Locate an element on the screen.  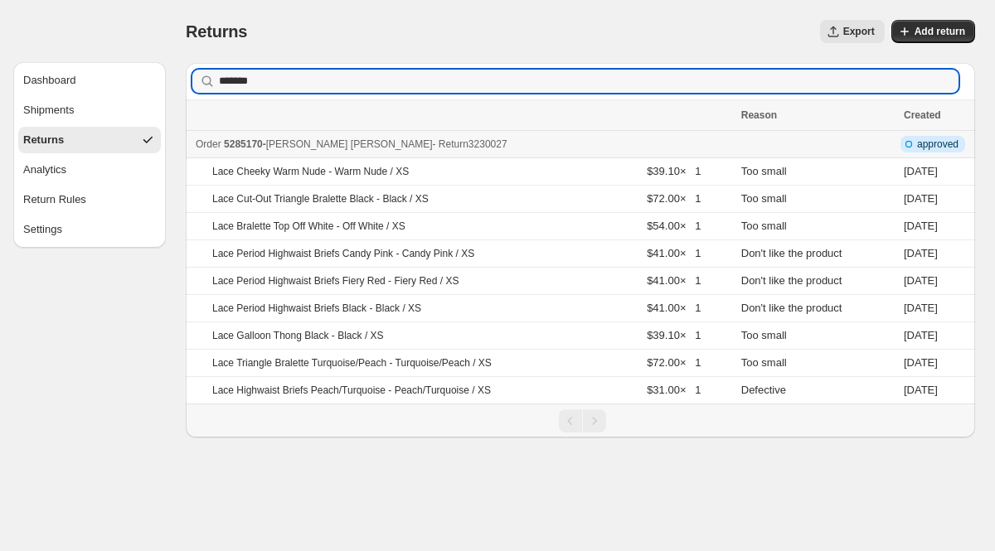
p: Lace Cheeky Warm Nude - Warm Nude / XS is located at coordinates (310, 172).